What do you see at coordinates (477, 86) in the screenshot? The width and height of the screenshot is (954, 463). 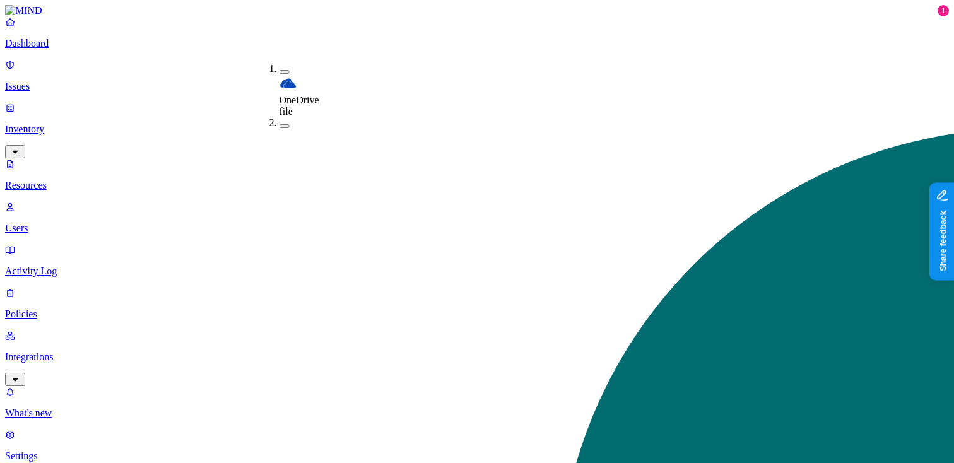 I see `p: Issues` at bounding box center [477, 86].